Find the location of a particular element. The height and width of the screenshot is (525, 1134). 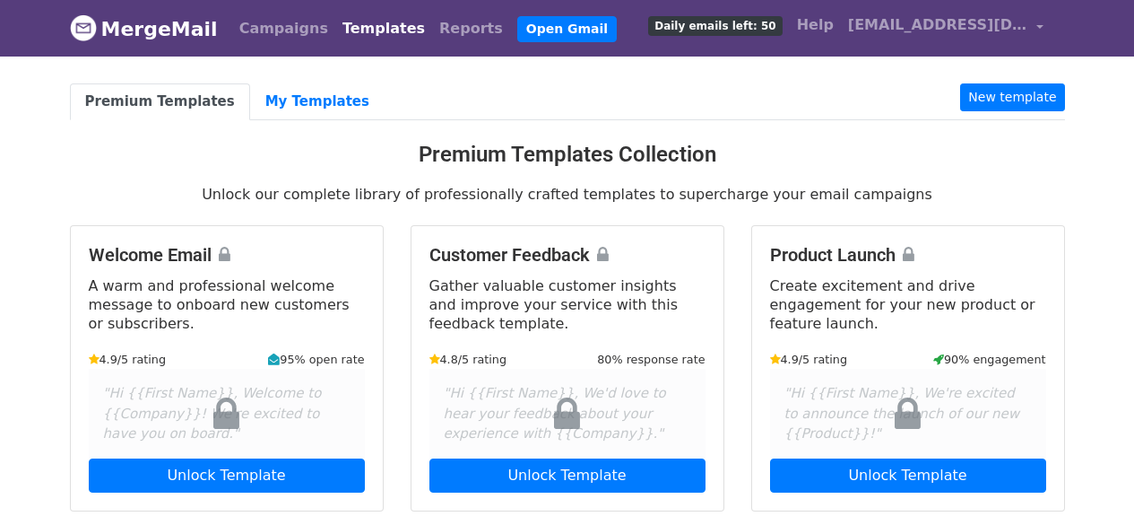

p: A warm and professional welcome message to onboard new customers or subscribers. is located at coordinates (227, 304).